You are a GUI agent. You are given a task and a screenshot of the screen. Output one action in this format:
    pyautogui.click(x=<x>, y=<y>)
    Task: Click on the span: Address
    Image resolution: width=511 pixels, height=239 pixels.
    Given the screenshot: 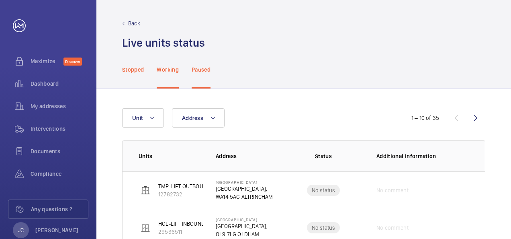 What is the action you would take?
    pyautogui.click(x=193, y=118)
    